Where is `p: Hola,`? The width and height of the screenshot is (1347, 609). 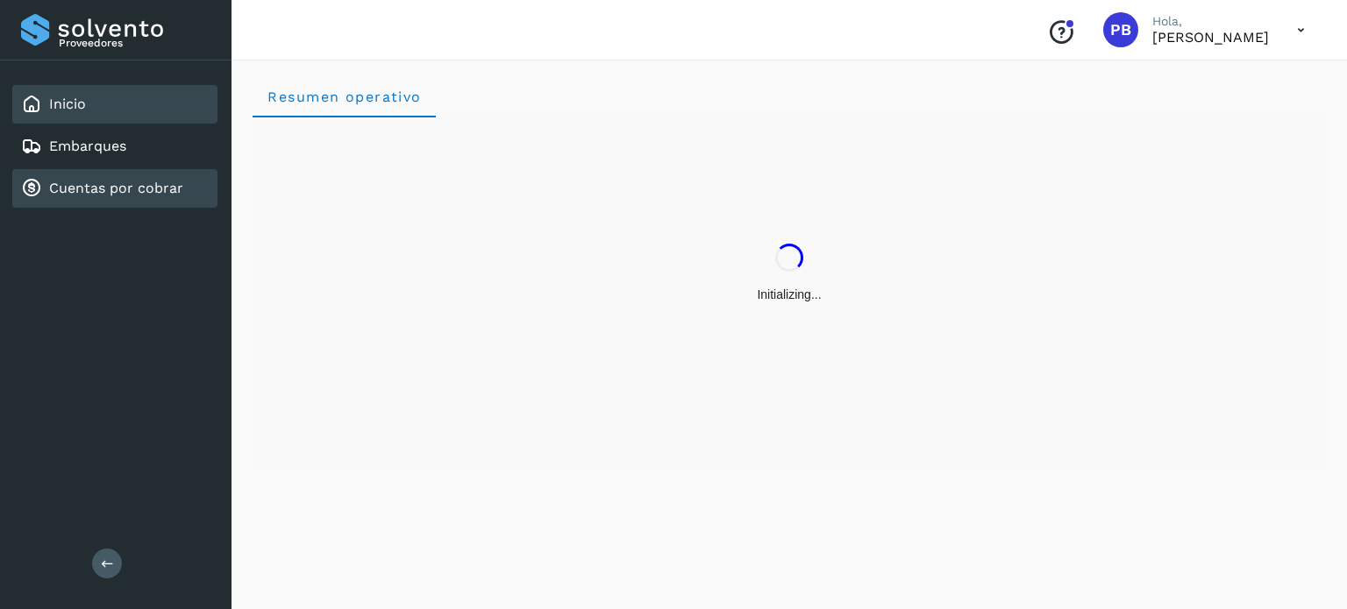 p: Hola, is located at coordinates (1210, 21).